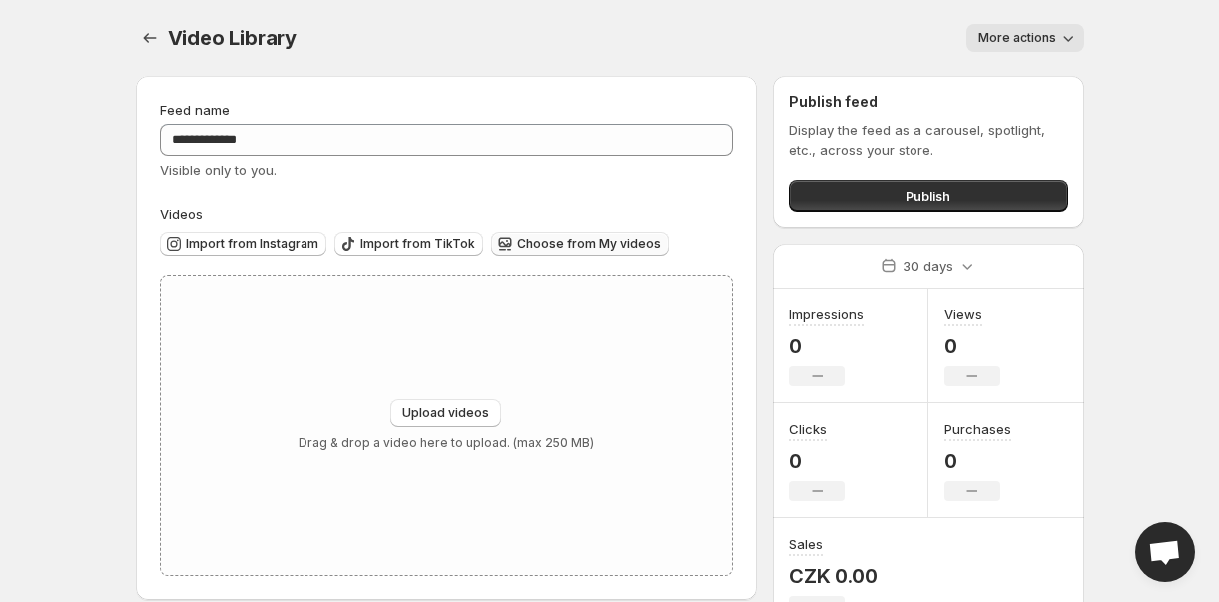 The width and height of the screenshot is (1219, 602). Describe the element at coordinates (1165, 552) in the screenshot. I see `a: Open chat` at that location.